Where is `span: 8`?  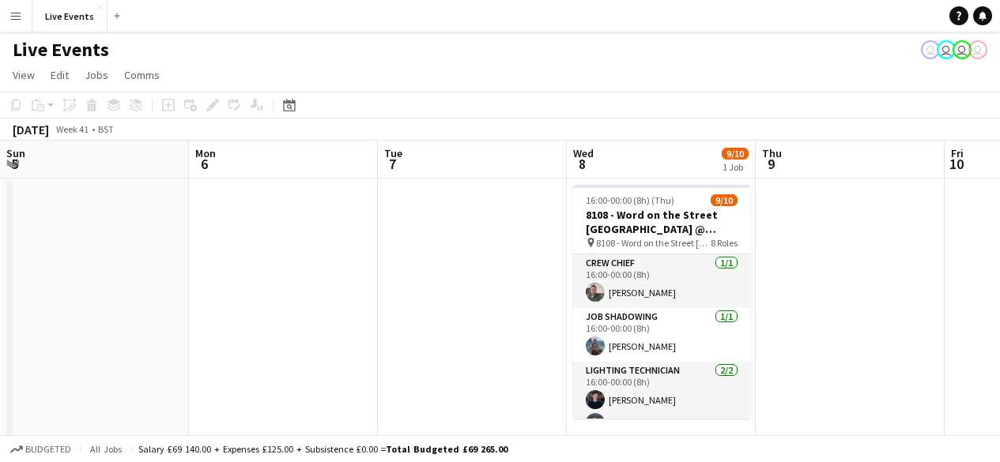 span: 8 is located at coordinates (582, 164).